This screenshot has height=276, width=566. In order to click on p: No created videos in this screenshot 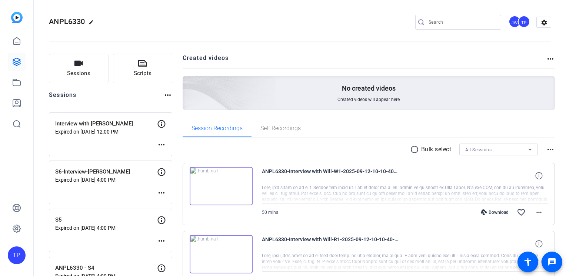, I will do `click(369, 89)`.